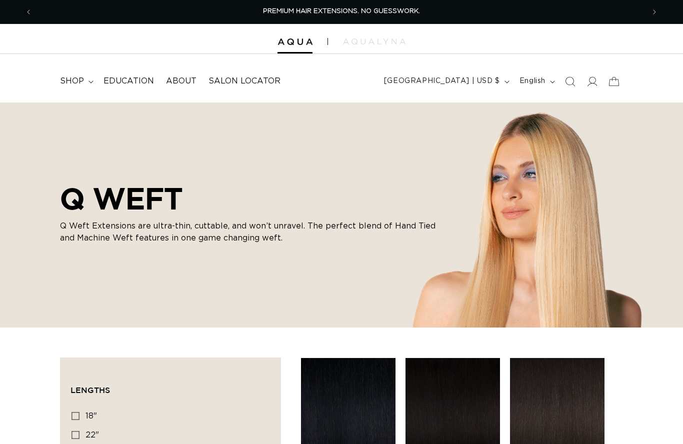 This screenshot has height=444, width=683. I want to click on a: Education, so click(129, 81).